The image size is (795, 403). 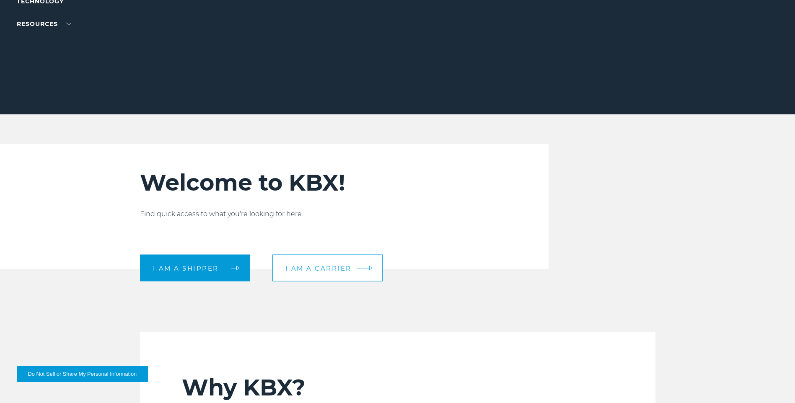 What do you see at coordinates (318, 268) in the screenshot?
I see `span: I am a carrier` at bounding box center [318, 268].